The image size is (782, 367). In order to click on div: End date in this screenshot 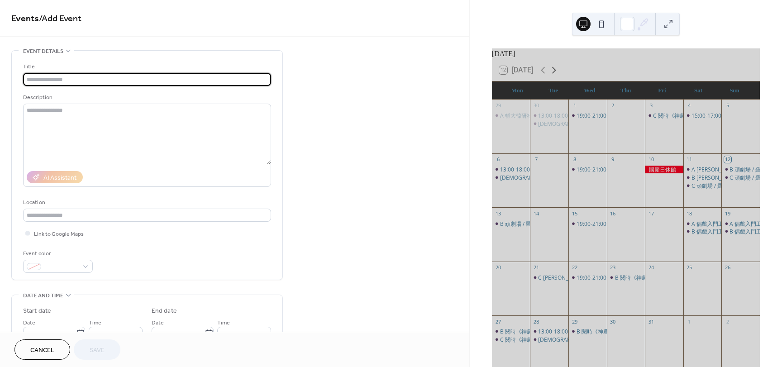, I will do `click(164, 311)`.